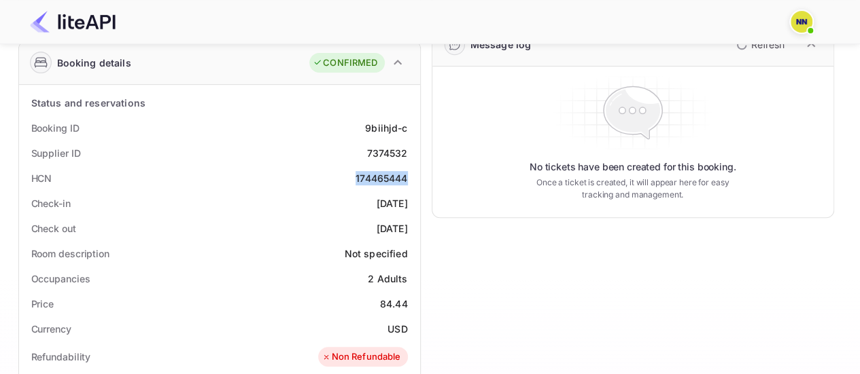 The height and width of the screenshot is (374, 860). What do you see at coordinates (386, 128) in the screenshot?
I see `div: 9biihjd-c` at bounding box center [386, 128].